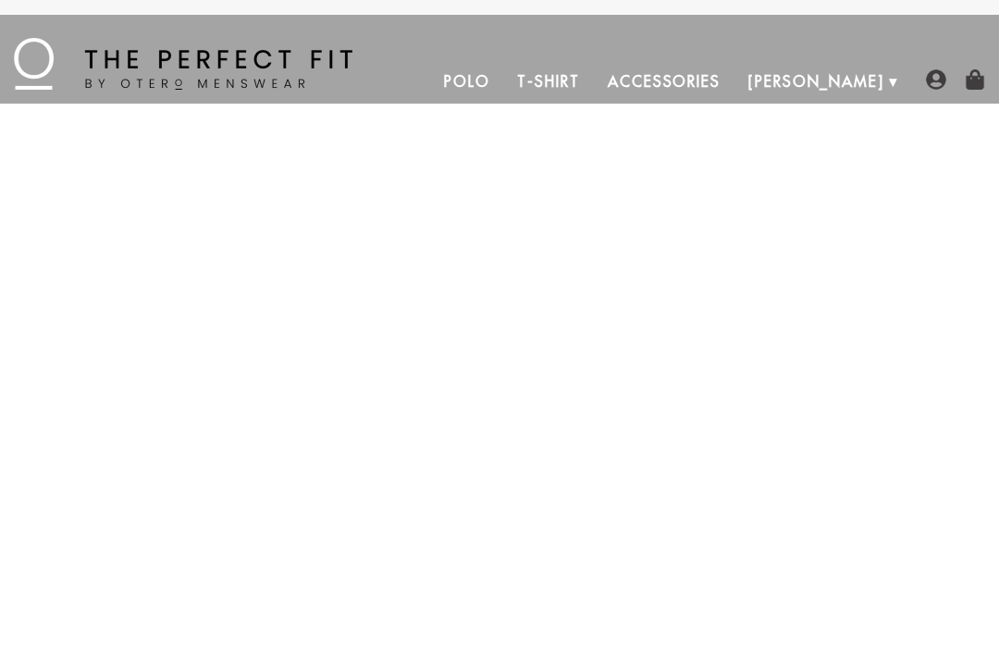 The width and height of the screenshot is (999, 654). I want to click on img: shopping-bag-icon.png, so click(975, 80).